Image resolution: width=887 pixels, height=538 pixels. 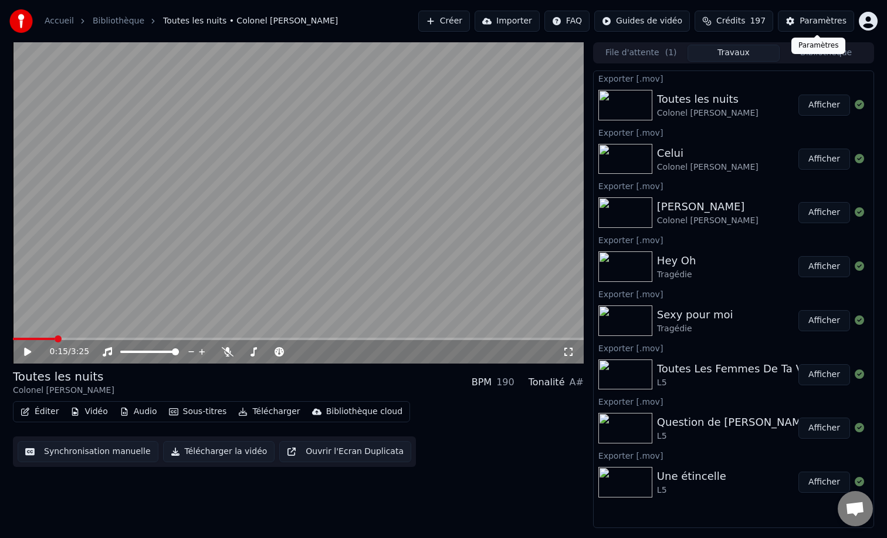 I want to click on a: Accueil, so click(x=59, y=21).